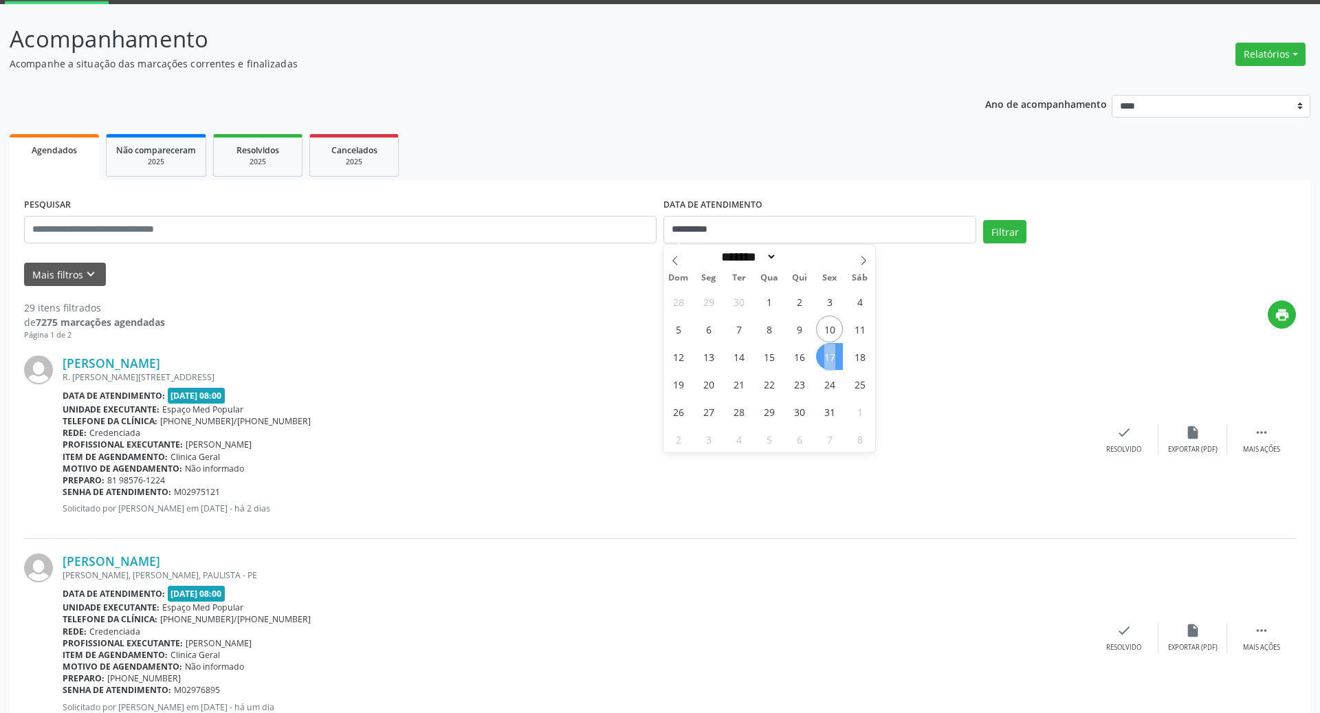  I want to click on span: Qua, so click(769, 278).